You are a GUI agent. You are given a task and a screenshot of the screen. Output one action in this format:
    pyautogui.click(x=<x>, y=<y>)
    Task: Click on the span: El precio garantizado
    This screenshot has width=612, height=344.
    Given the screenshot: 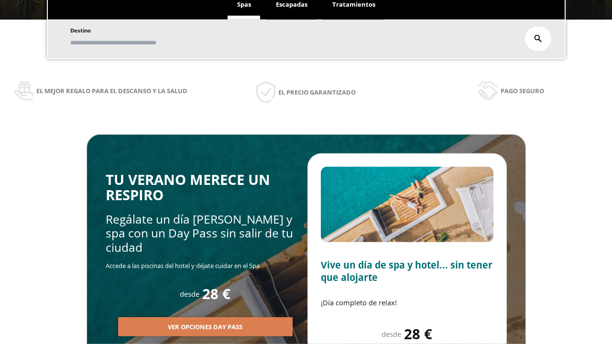 What is the action you would take?
    pyautogui.click(x=317, y=92)
    